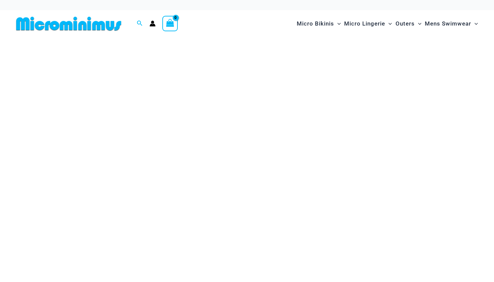  Describe the element at coordinates (364, 24) in the screenshot. I see `span: Micro Lingerie` at that location.